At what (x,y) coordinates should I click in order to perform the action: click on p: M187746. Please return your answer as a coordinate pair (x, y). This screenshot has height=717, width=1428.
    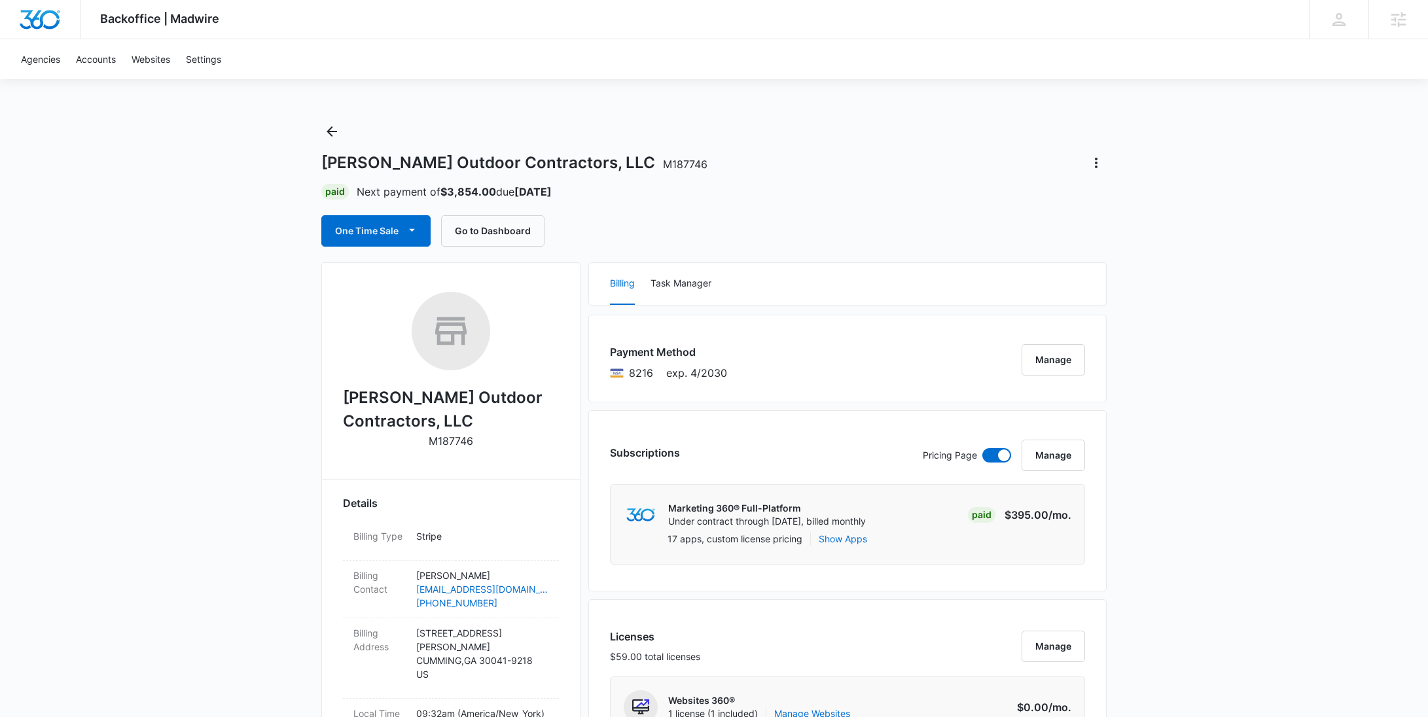
    Looking at the image, I should click on (451, 441).